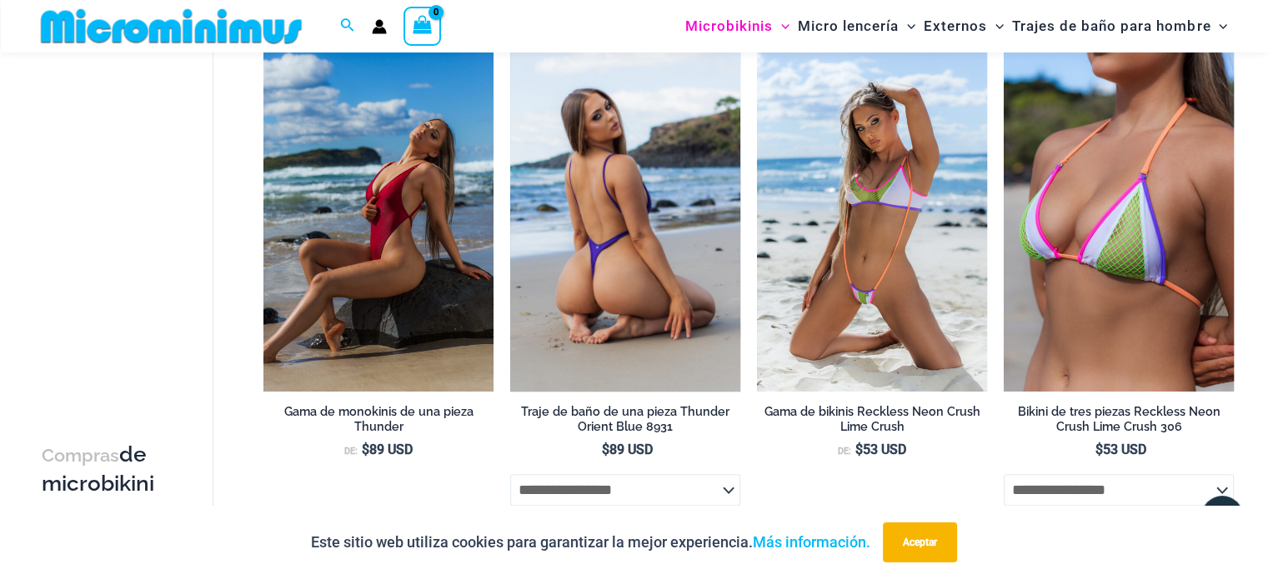 The width and height of the screenshot is (1268, 579). I want to click on button: Aceptar, so click(919, 543).